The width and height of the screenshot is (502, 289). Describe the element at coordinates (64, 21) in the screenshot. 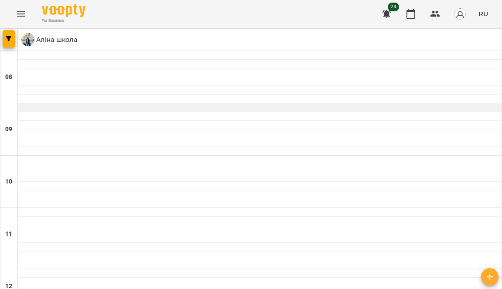

I see `span: For Business` at that location.